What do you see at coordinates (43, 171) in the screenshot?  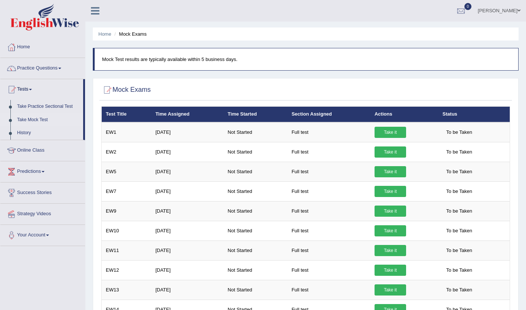 I see `a: Predictions` at bounding box center [43, 171].